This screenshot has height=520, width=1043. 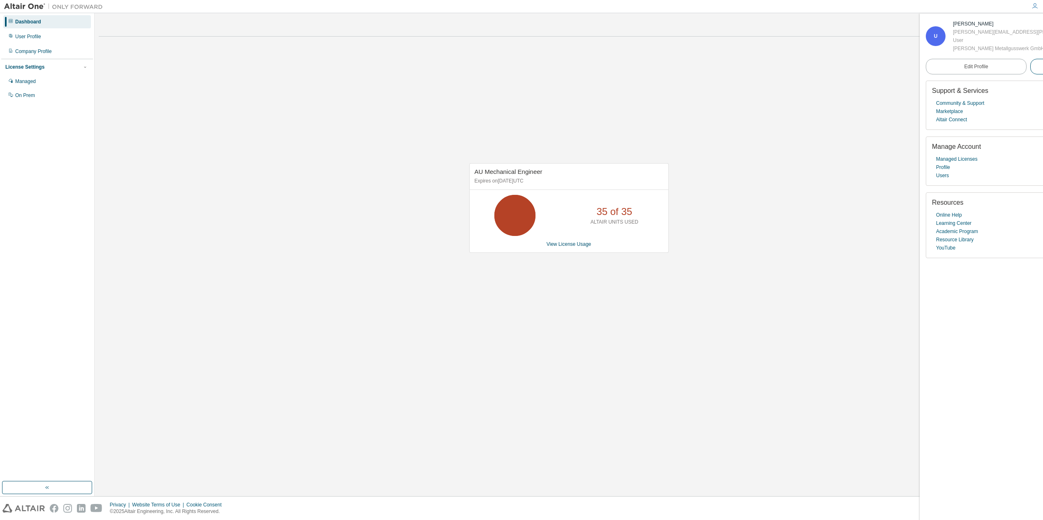 What do you see at coordinates (953, 223) in the screenshot?
I see `a: Learning Center` at bounding box center [953, 223].